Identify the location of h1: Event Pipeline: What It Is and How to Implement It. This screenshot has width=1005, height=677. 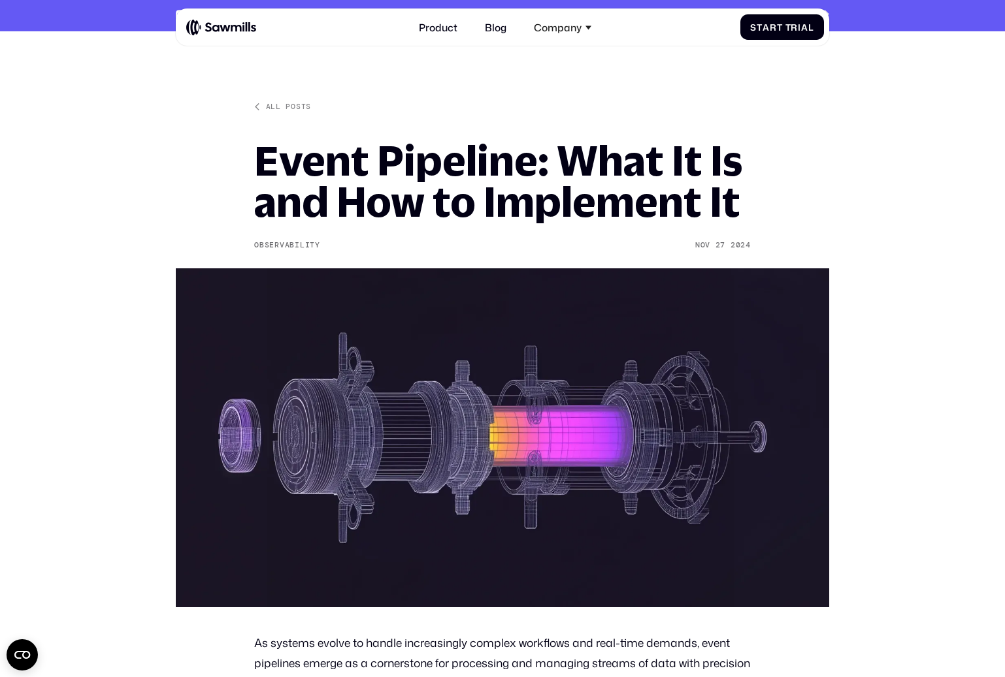
(502, 181).